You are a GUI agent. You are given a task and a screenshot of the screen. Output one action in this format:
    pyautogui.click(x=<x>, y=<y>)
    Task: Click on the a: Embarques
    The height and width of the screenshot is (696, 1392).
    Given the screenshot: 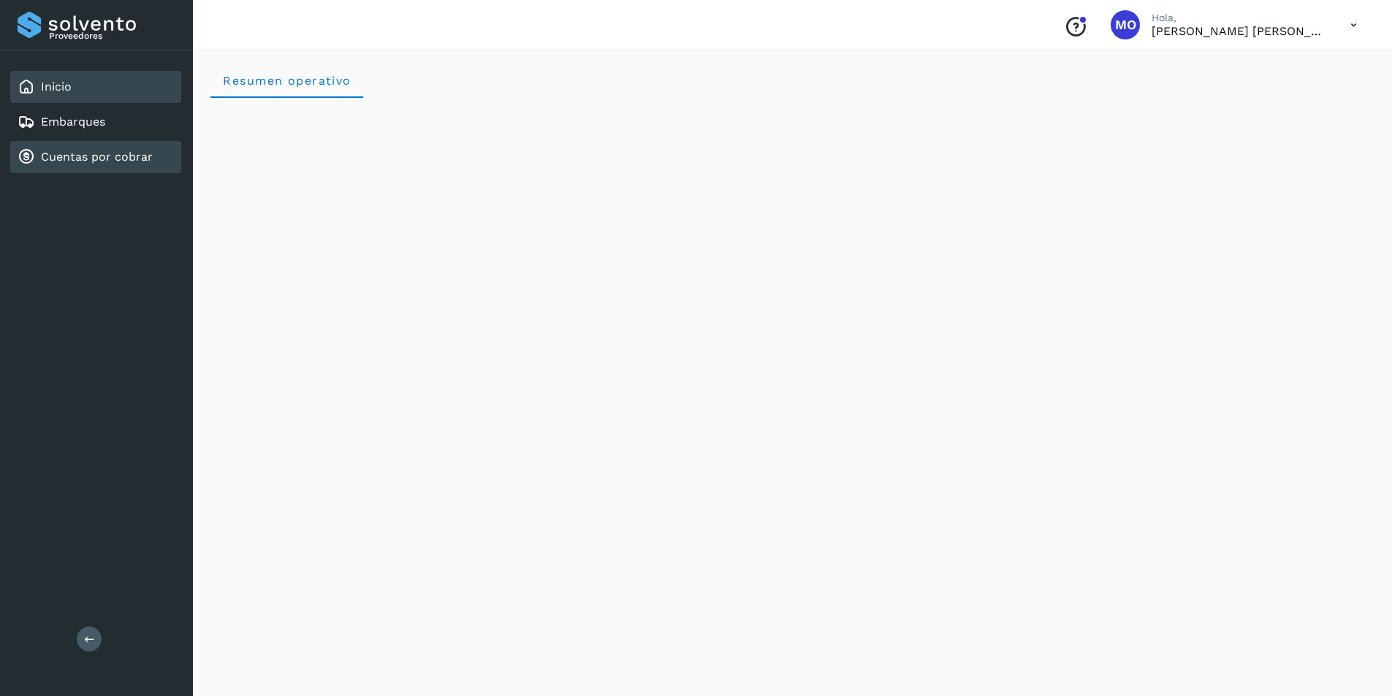 What is the action you would take?
    pyautogui.click(x=73, y=121)
    